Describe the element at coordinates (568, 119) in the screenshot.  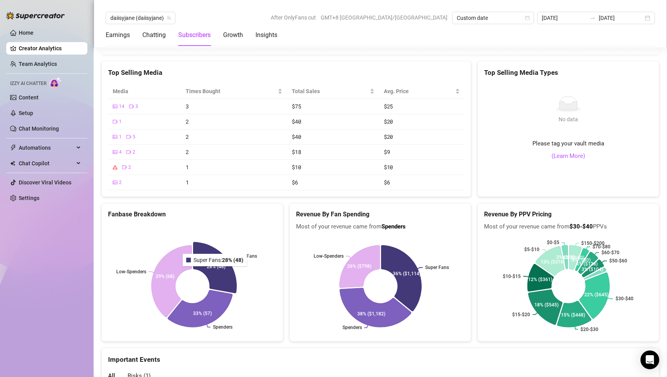
I see `div: No data` at that location.